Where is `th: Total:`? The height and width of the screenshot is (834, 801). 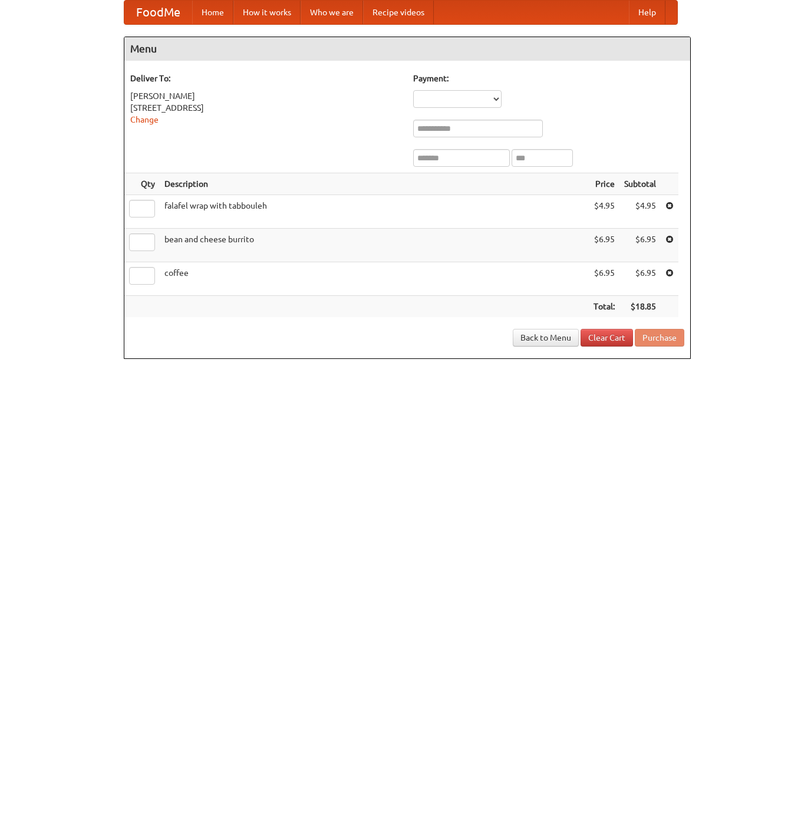
th: Total: is located at coordinates (604, 306).